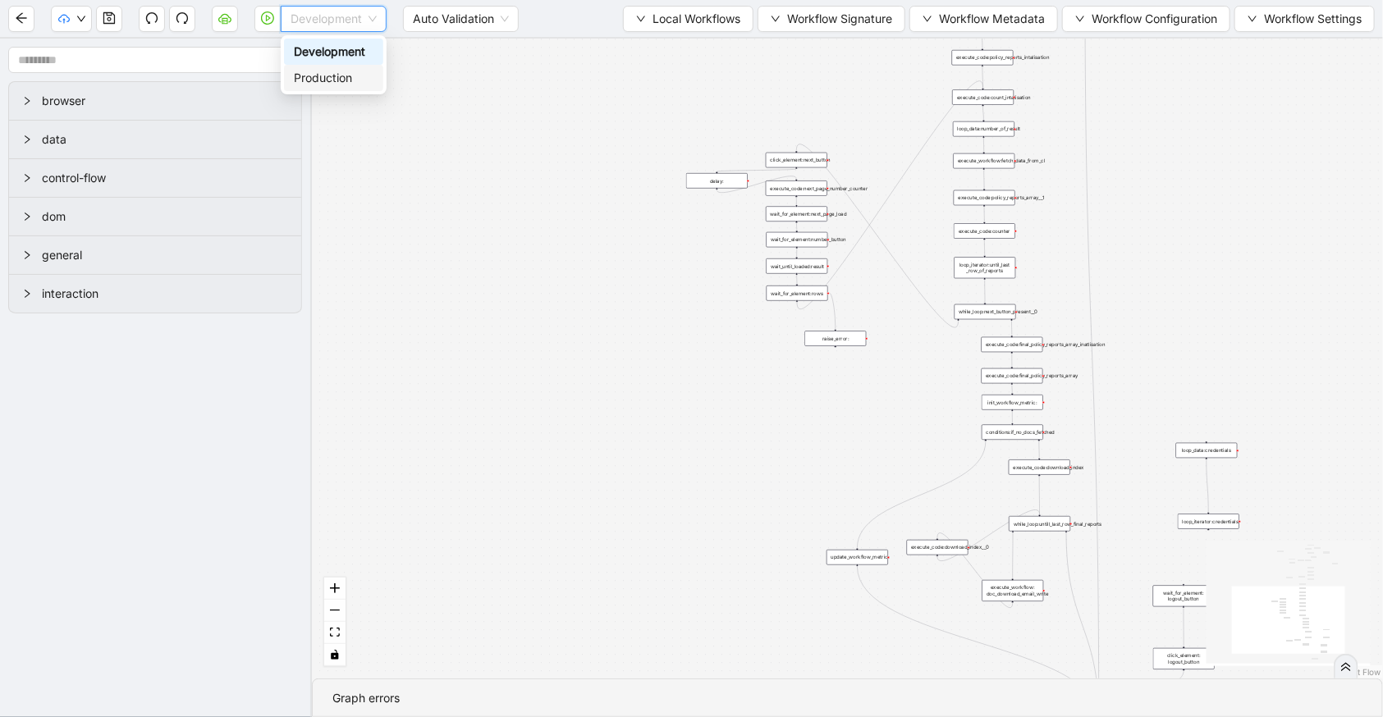 This screenshot has width=1383, height=717. I want to click on div: loop_iterator:until_last _row_of_reports, so click(985, 268).